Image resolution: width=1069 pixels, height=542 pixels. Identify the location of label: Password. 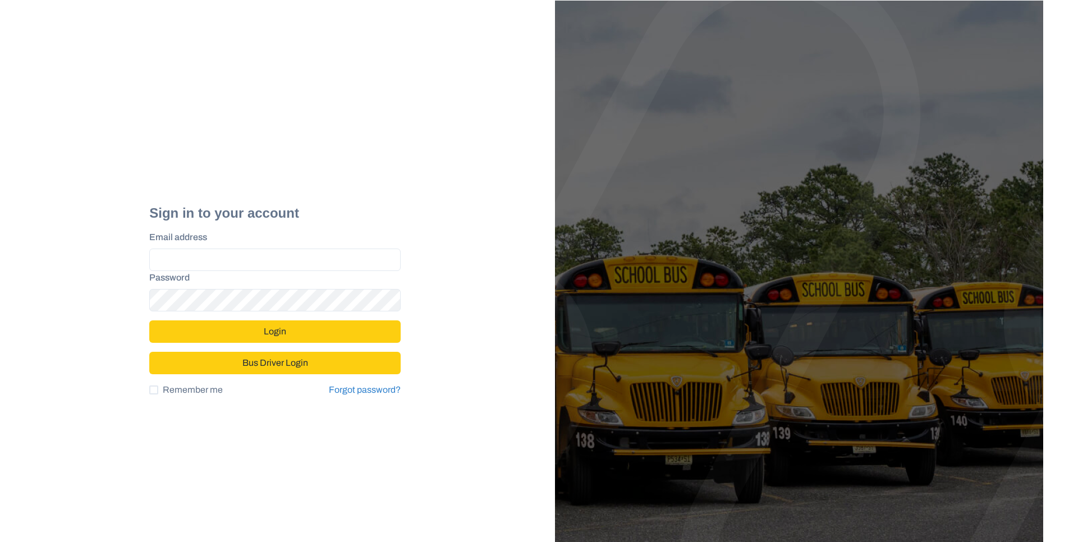
(272, 278).